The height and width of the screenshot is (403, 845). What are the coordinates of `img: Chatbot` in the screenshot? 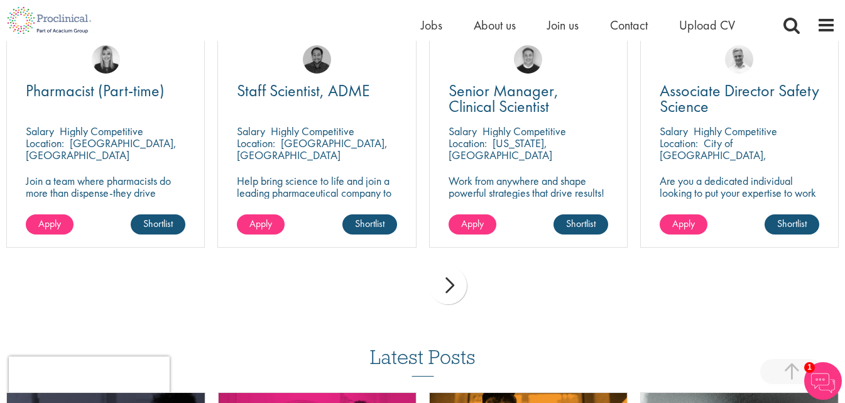 It's located at (823, 381).